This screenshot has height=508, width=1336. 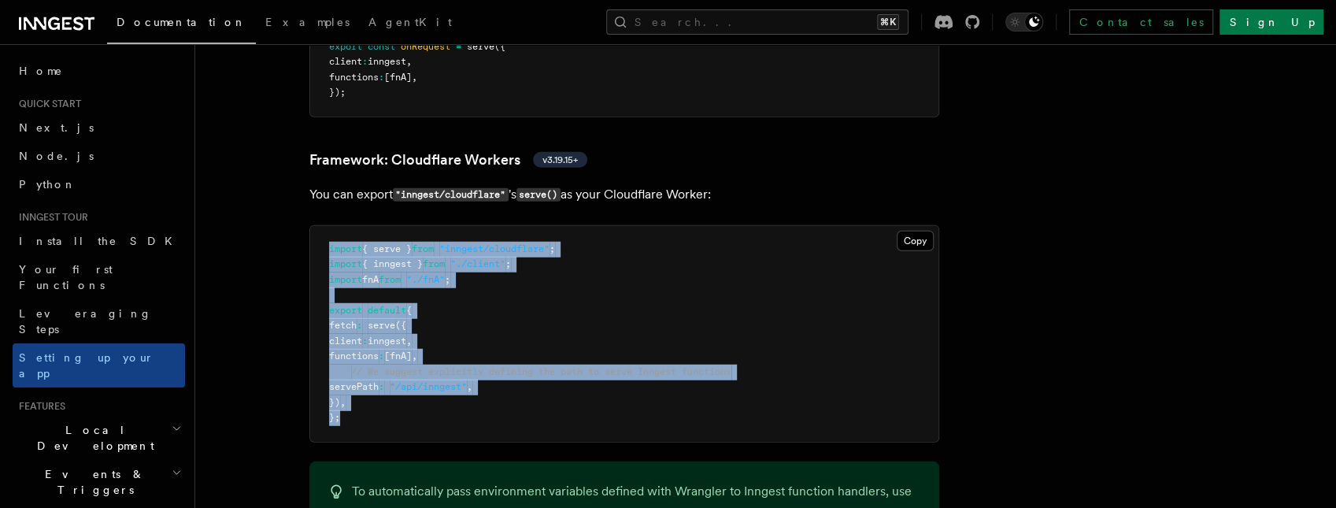 What do you see at coordinates (1271, 22) in the screenshot?
I see `a: Sign Up` at bounding box center [1271, 22].